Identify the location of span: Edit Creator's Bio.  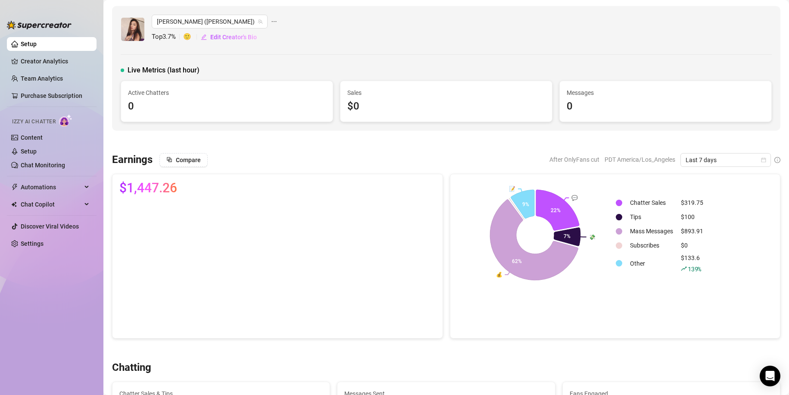
(233, 37).